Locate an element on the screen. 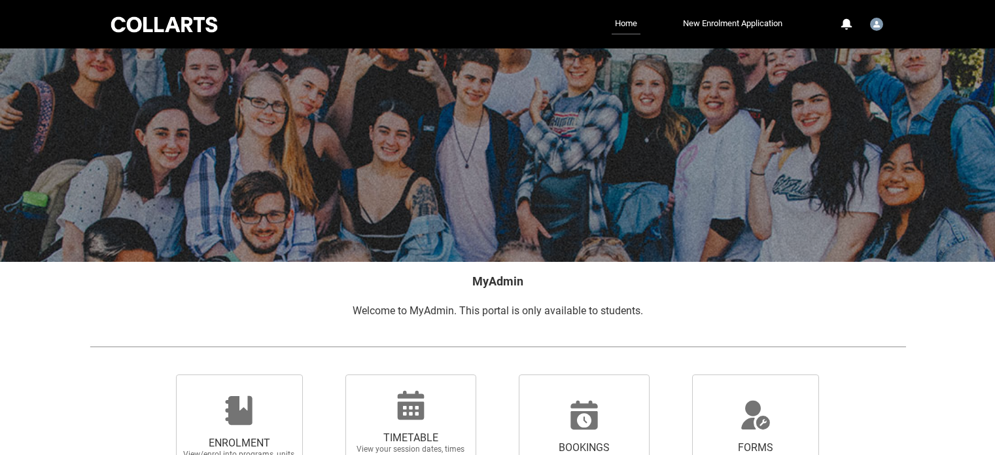 This screenshot has width=995, height=455. span: BOOKINGS is located at coordinates (584, 448).